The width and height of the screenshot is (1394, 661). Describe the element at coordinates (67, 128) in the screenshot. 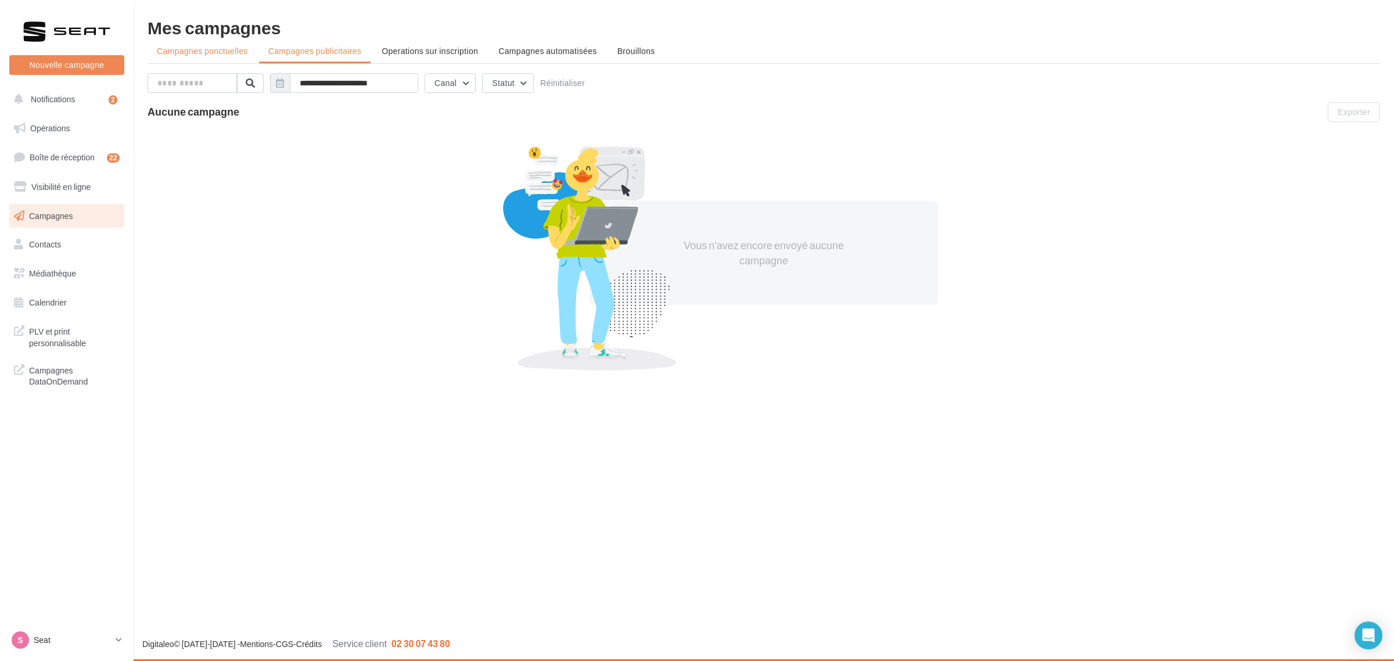

I see `a: Opérations` at that location.